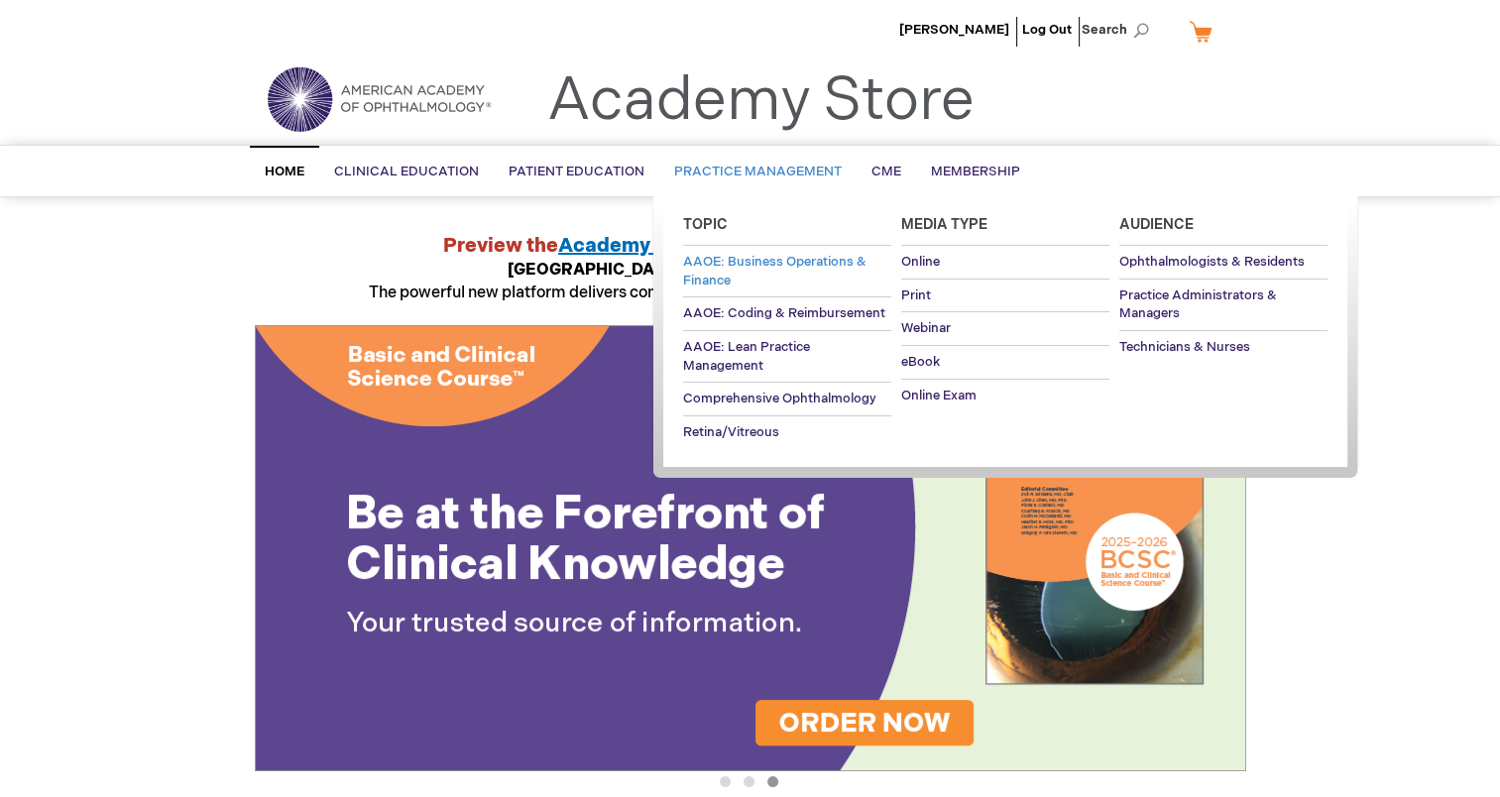 This screenshot has height=797, width=1500. Describe the element at coordinates (1047, 30) in the screenshot. I see `a: Log Out` at that location.